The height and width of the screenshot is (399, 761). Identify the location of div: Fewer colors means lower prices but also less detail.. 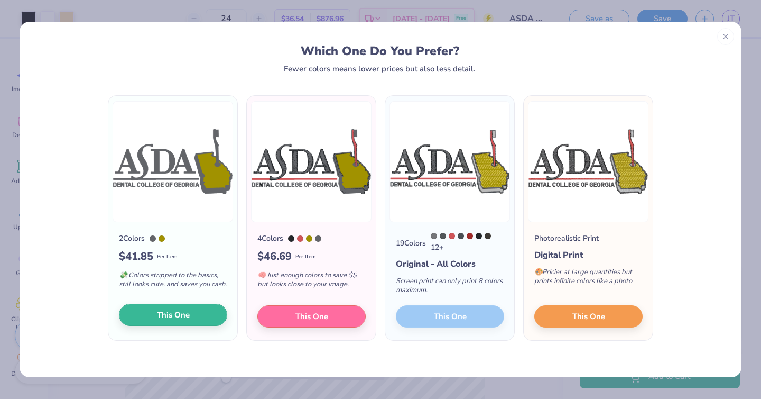
(380, 69).